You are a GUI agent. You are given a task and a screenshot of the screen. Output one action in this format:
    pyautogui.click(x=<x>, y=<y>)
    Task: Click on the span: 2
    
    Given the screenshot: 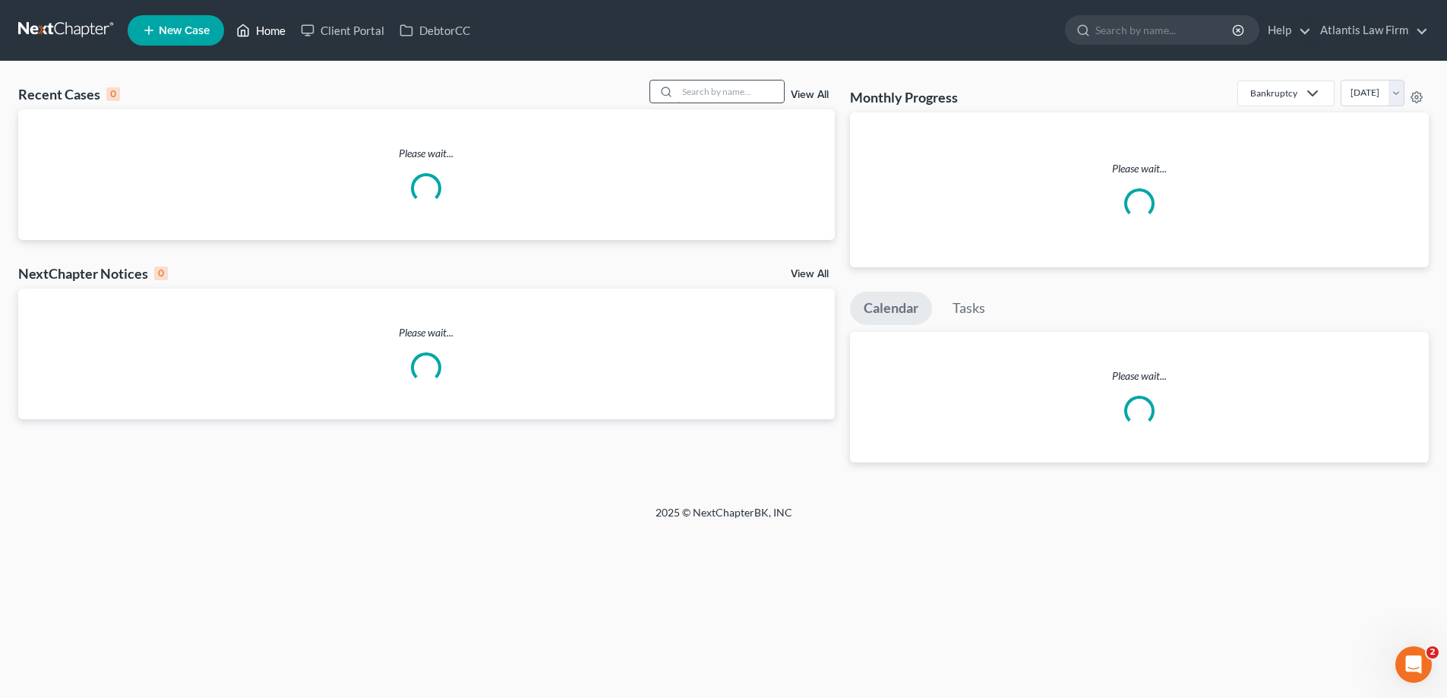 What is the action you would take?
    pyautogui.click(x=1433, y=652)
    